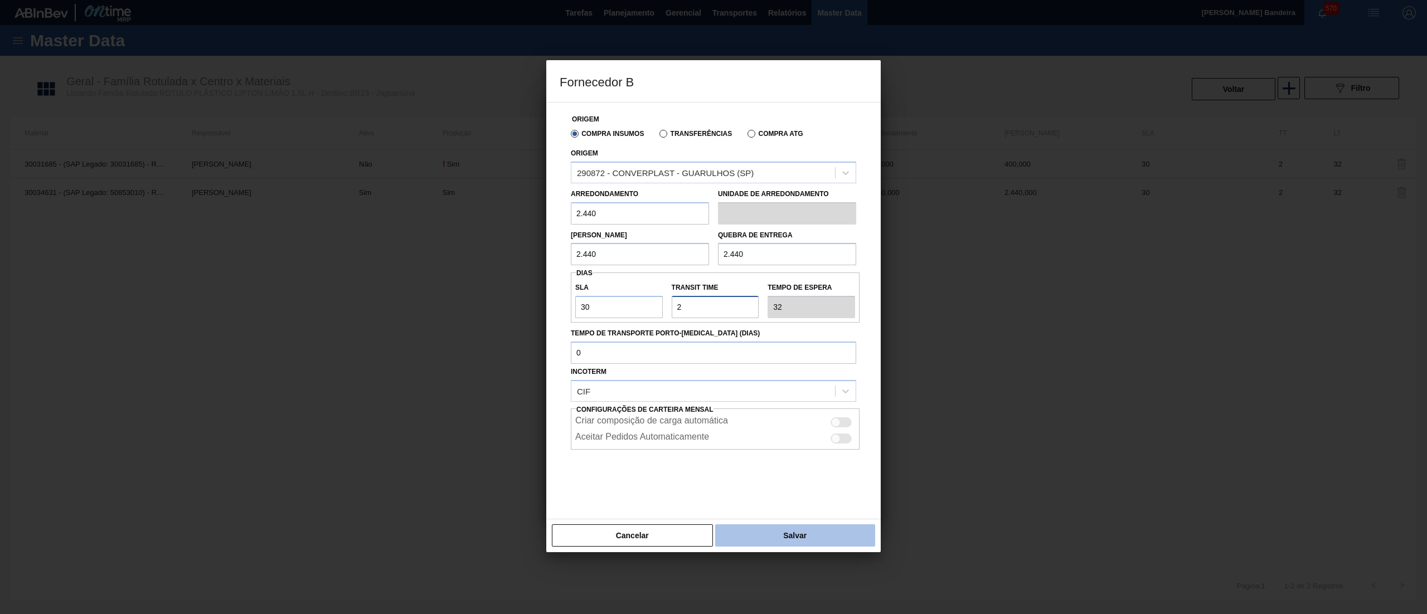 This screenshot has height=614, width=1427. I want to click on div: 290872 - CONVERPLAST - GUARULHOS (SP), so click(665, 172).